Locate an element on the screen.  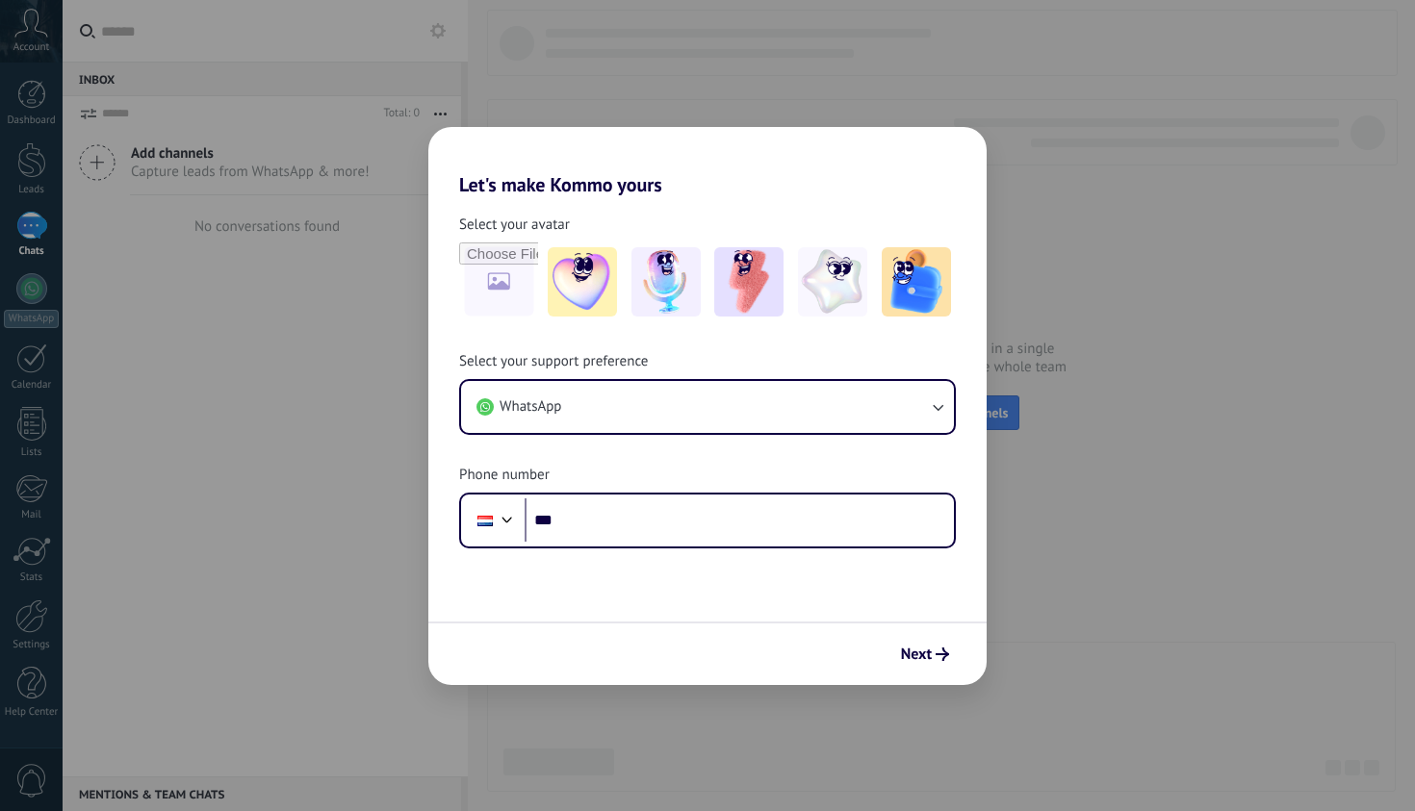
span: Select your avatar is located at coordinates (514, 225).